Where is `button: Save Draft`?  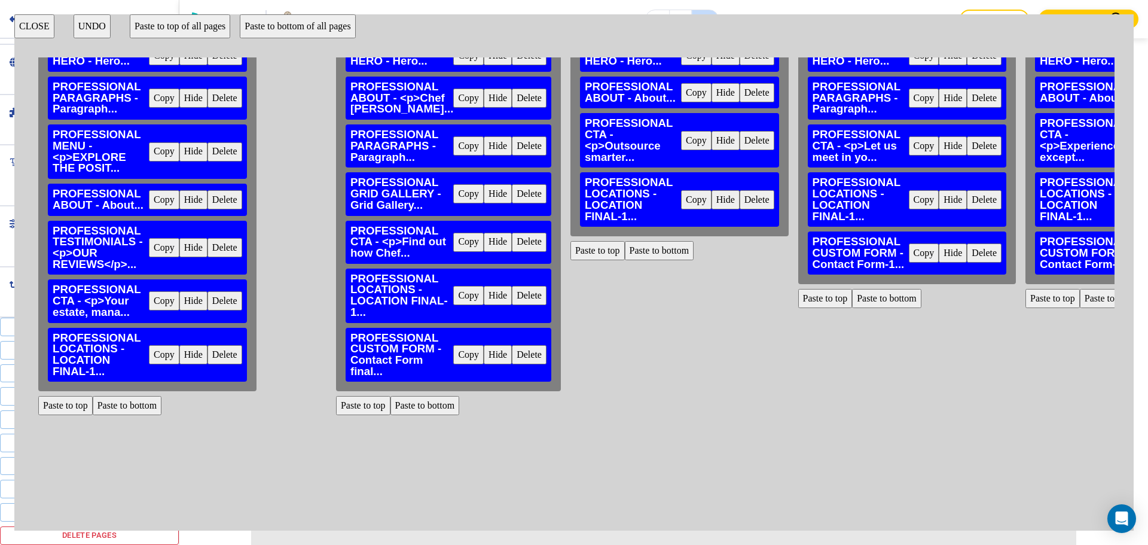
button: Save Draft is located at coordinates (994, 19).